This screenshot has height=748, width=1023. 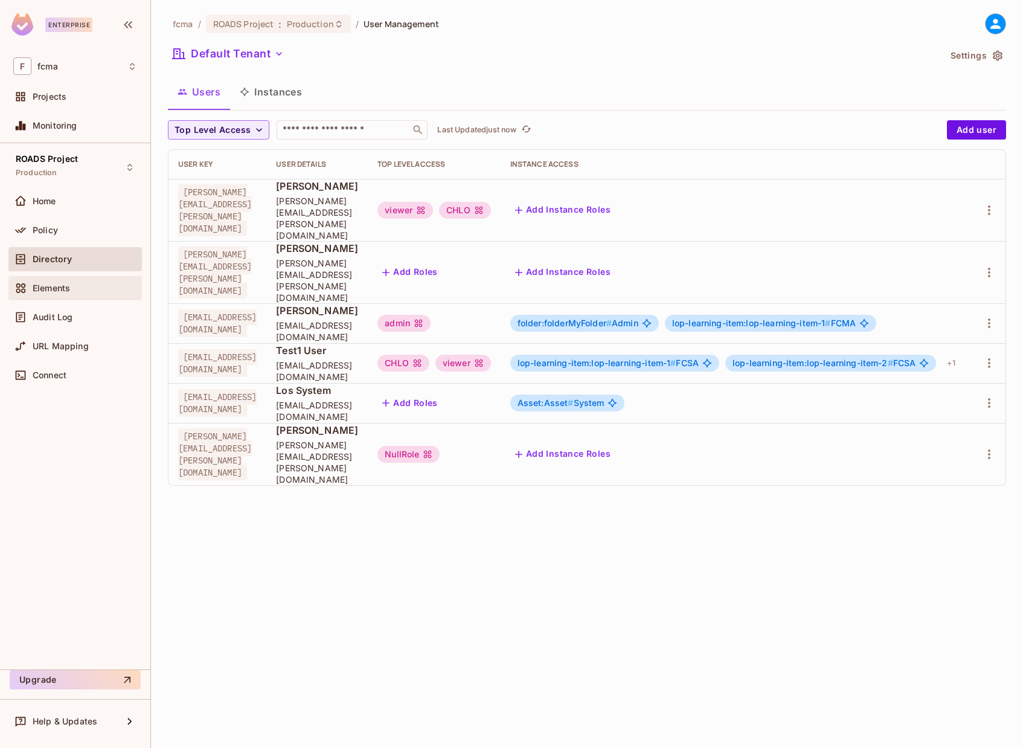 What do you see at coordinates (477, 130) in the screenshot?
I see `p: Last Updated just now` at bounding box center [477, 130].